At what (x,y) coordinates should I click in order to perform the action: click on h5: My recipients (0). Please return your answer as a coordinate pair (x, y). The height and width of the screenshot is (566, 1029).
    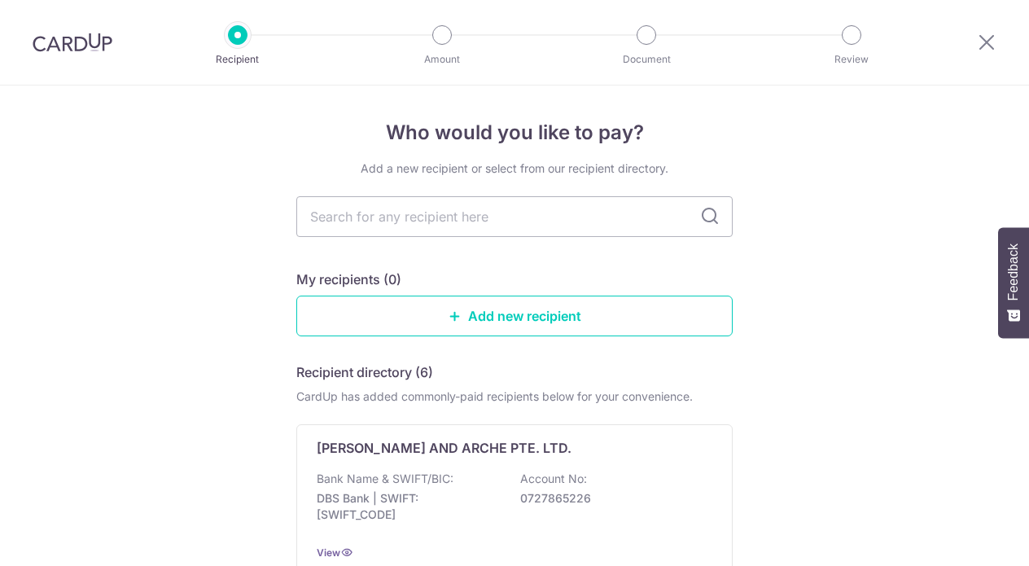
    Looking at the image, I should click on (348, 279).